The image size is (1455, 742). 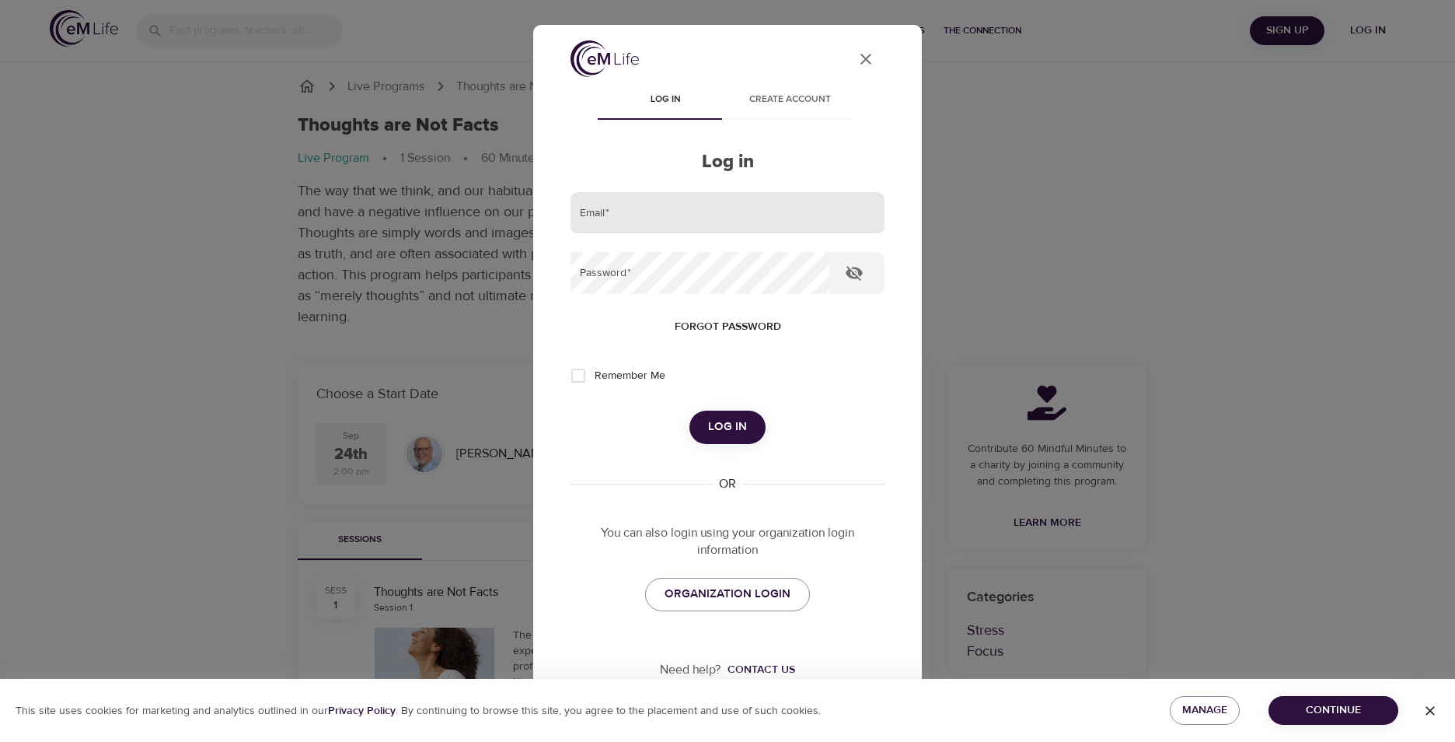 What do you see at coordinates (1205, 710) in the screenshot?
I see `span: Manage` at bounding box center [1205, 710].